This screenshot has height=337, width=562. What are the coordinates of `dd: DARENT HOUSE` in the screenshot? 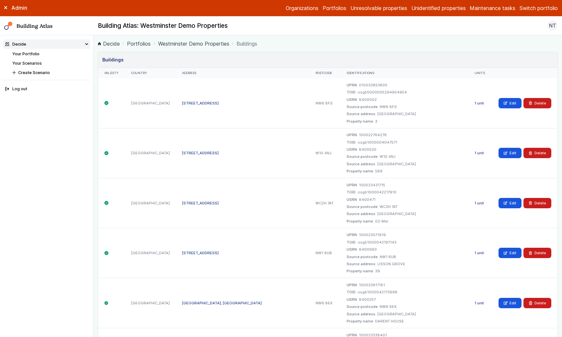 It's located at (389, 321).